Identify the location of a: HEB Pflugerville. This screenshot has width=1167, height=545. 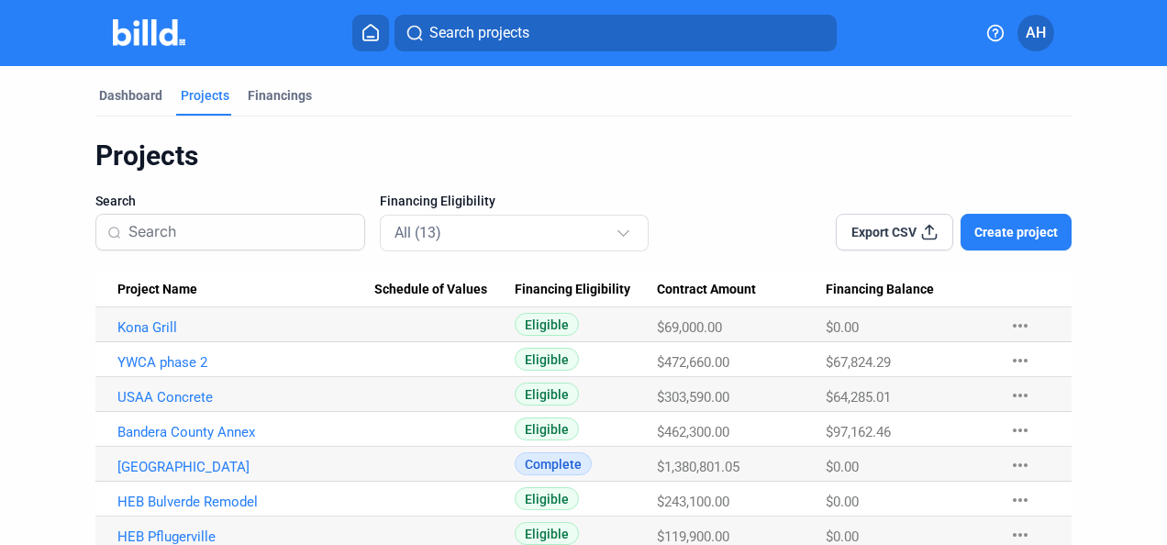
(246, 537).